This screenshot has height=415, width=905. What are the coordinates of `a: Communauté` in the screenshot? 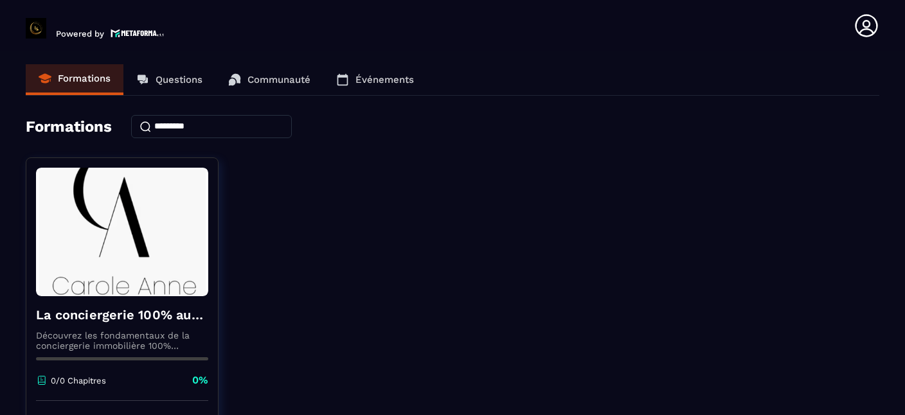 It's located at (269, 80).